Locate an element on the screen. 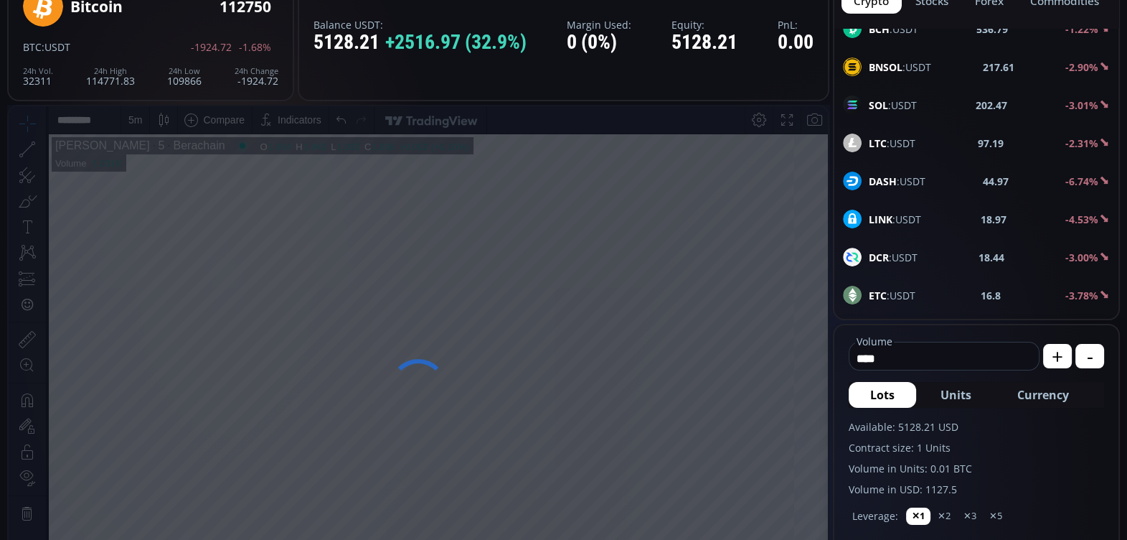 The height and width of the screenshot is (540, 1127). div: +0.002 (+0.10%) is located at coordinates (425, 40).